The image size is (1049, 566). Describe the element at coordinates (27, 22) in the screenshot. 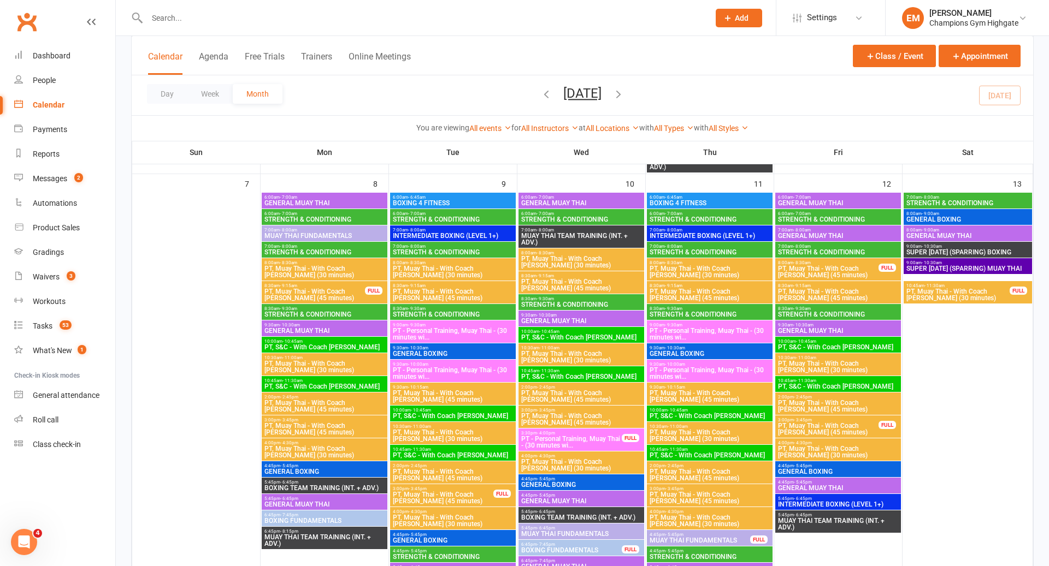

I see `a: Clubworx` at that location.